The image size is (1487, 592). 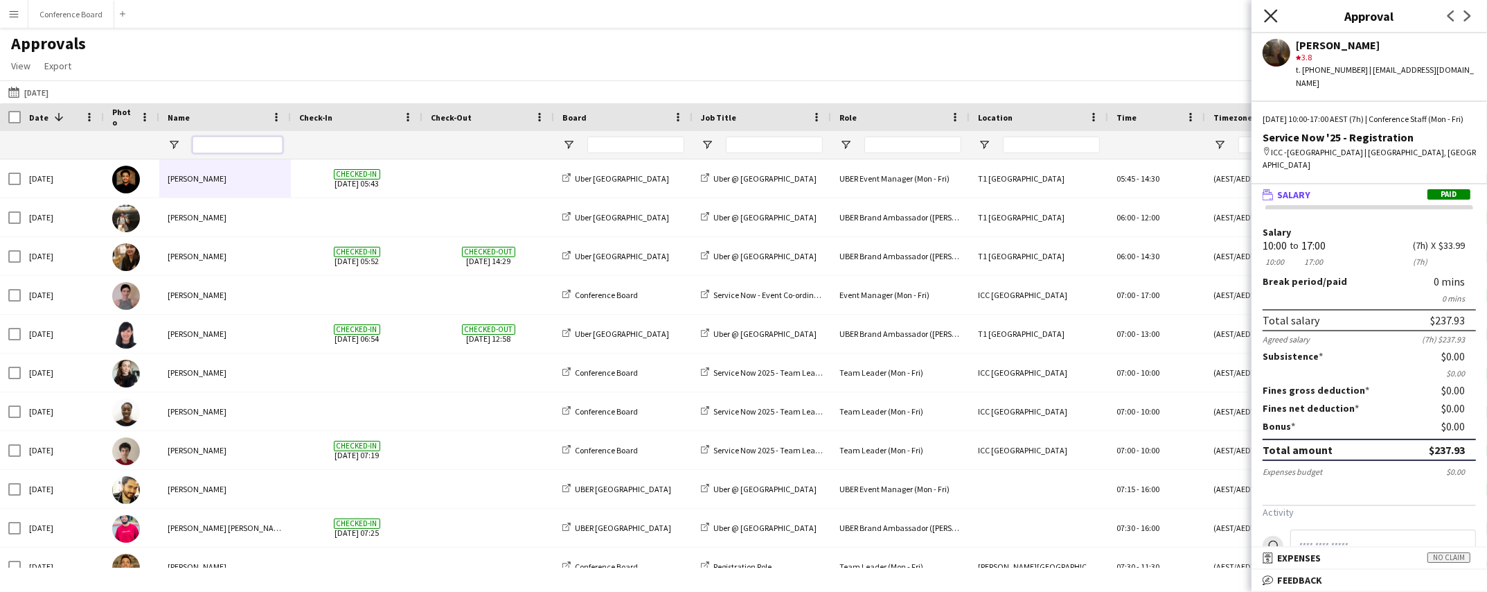 What do you see at coordinates (21, 66) in the screenshot?
I see `span: View` at bounding box center [21, 66].